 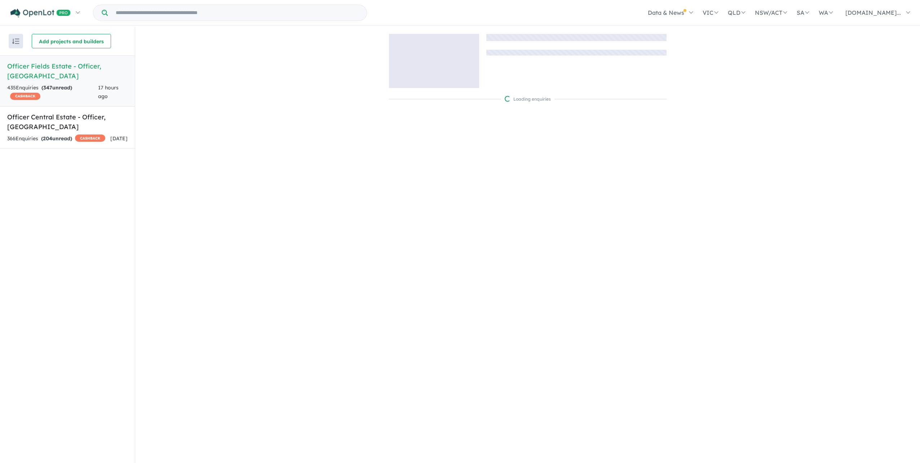 I want to click on span: 17 hours ago, so click(x=108, y=92).